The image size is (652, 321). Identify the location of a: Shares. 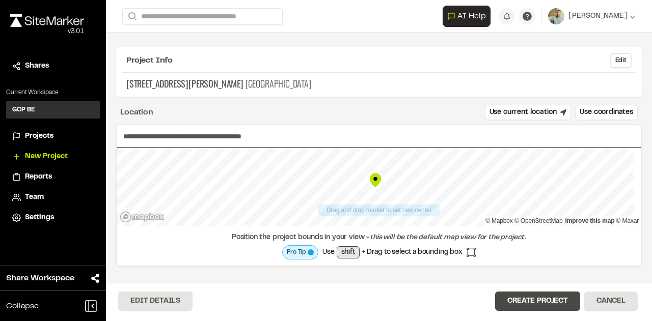
(53, 66).